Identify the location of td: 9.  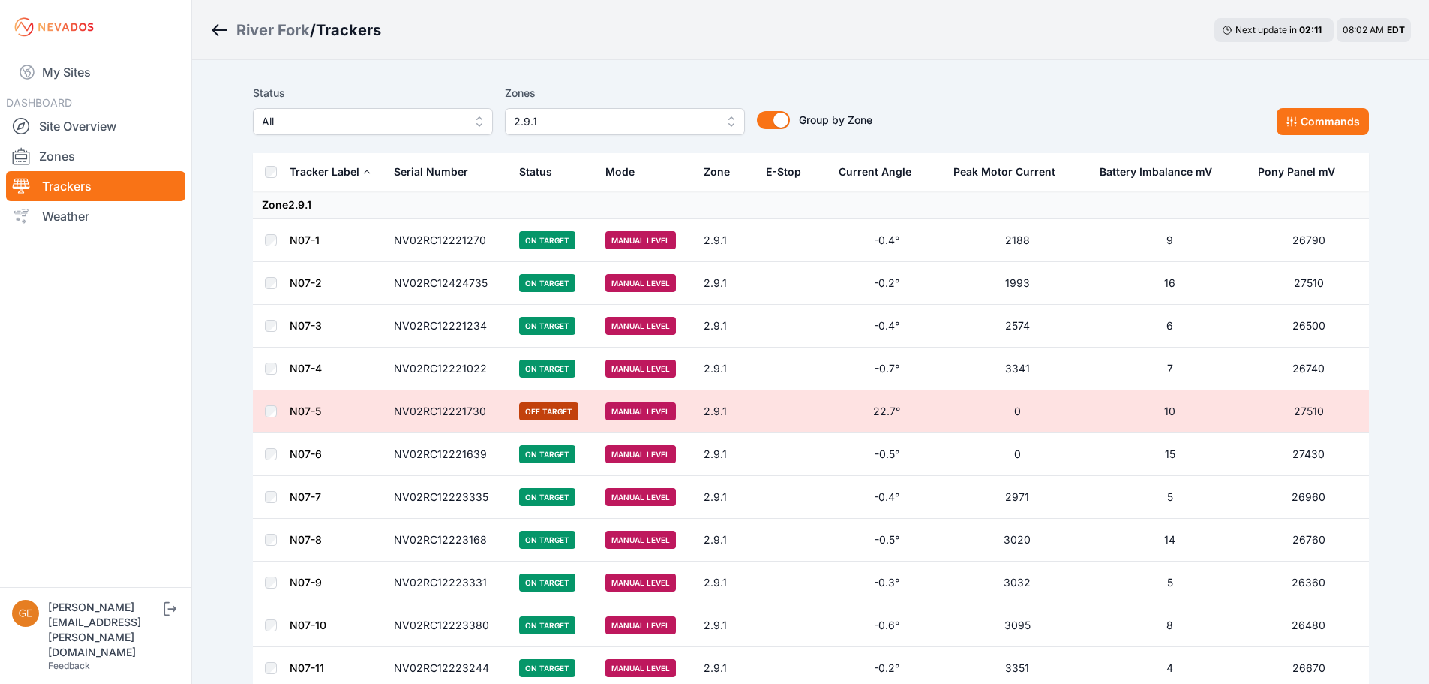
(1170, 240).